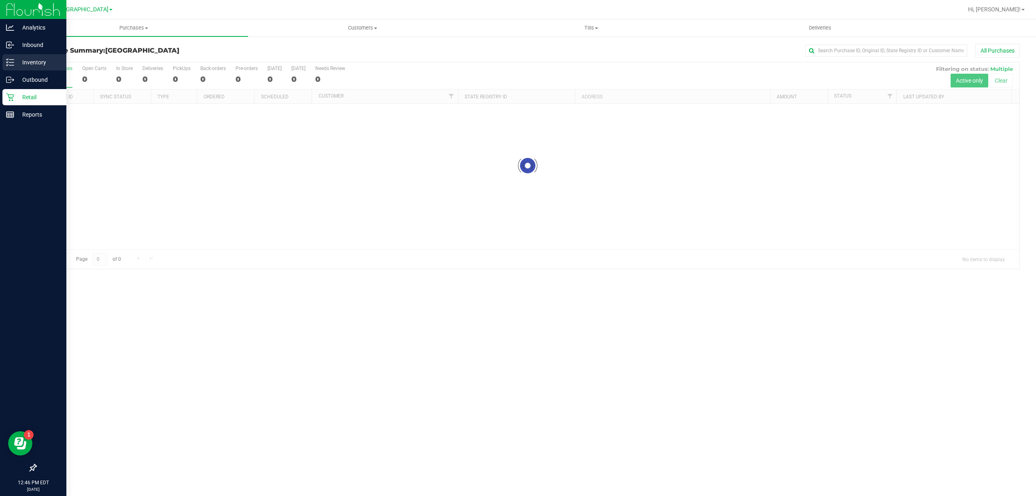  Describe the element at coordinates (134, 28) in the screenshot. I see `a: Purchases` at that location.